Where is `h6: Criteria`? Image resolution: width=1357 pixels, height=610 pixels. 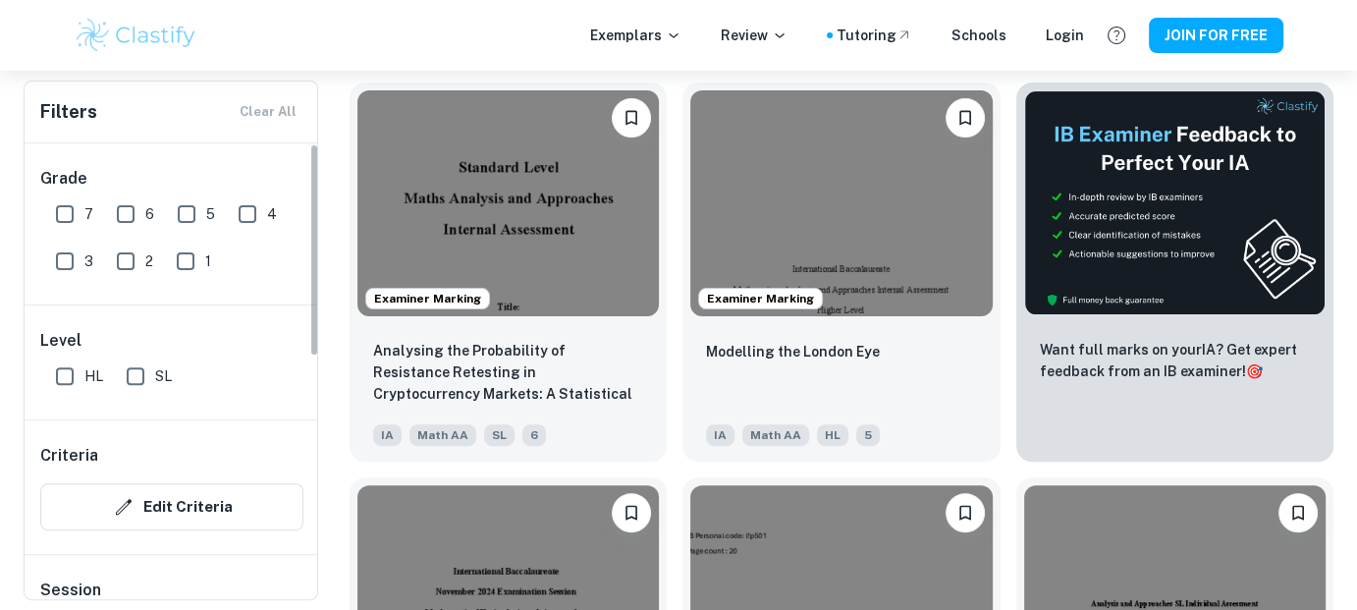 h6: Criteria is located at coordinates (69, 455).